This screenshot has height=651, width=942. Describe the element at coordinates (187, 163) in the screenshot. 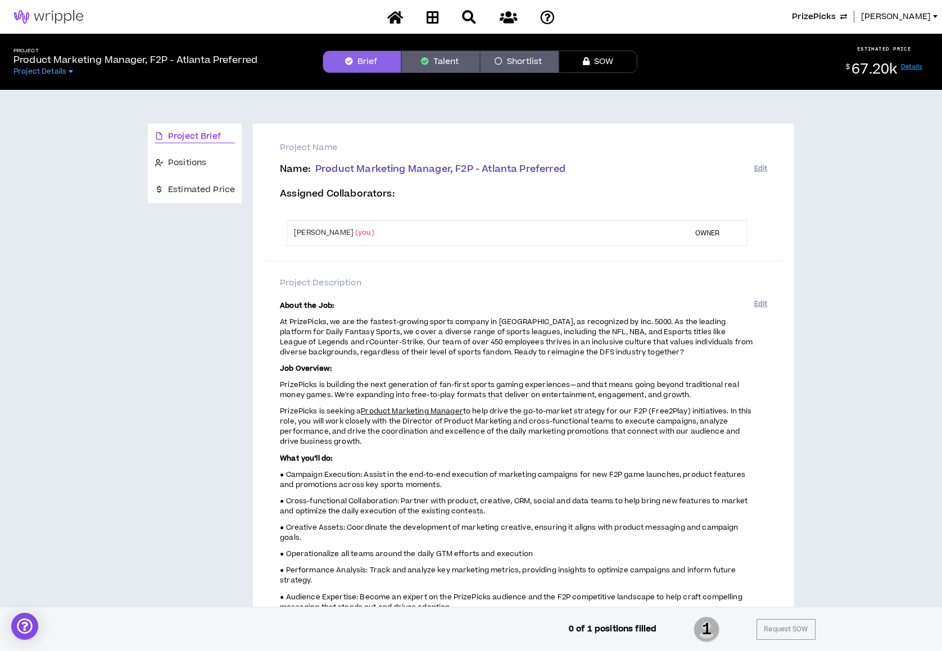

I see `span: Positions` at that location.